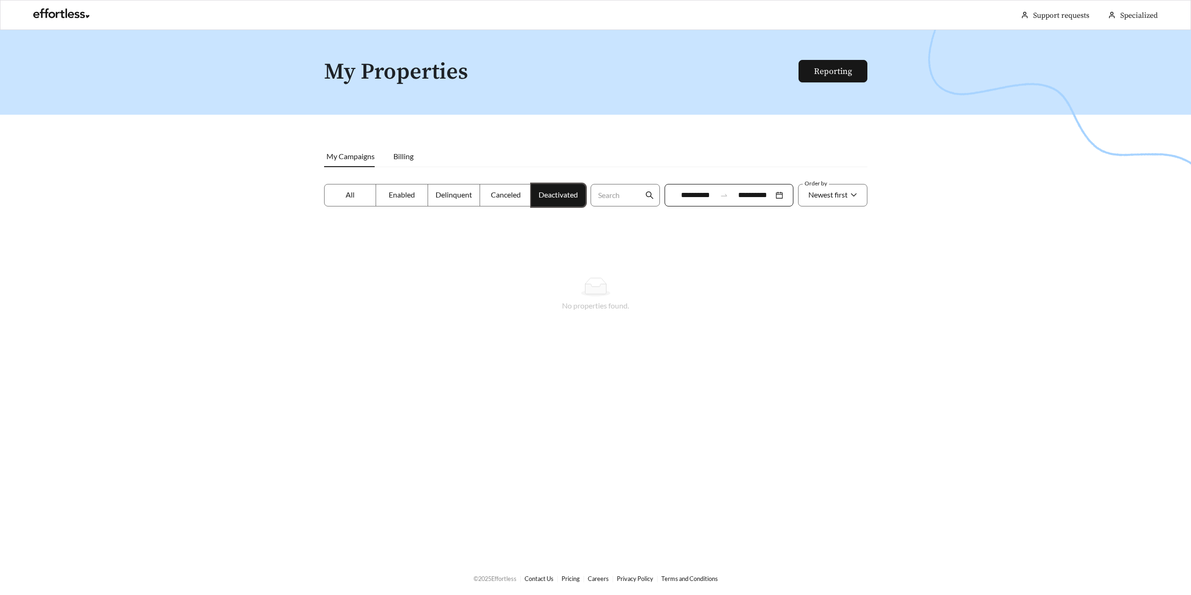 This screenshot has width=1191, height=595. Describe the element at coordinates (596, 306) in the screenshot. I see `div: No properties found.` at that location.